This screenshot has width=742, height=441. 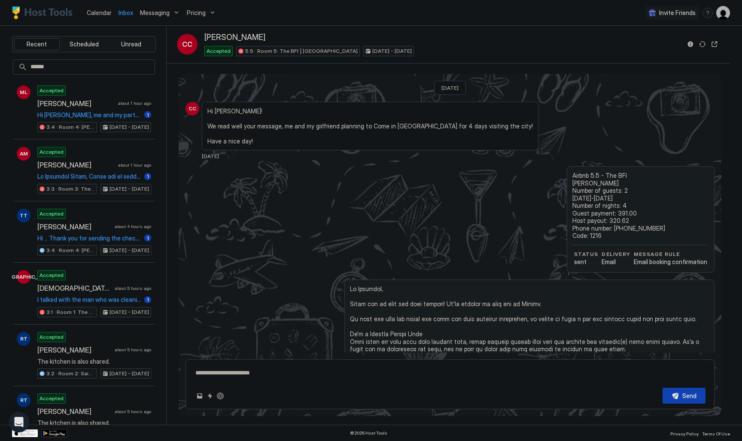 What do you see at coordinates (91, 67) in the screenshot?
I see `input: Input Field` at bounding box center [91, 67].